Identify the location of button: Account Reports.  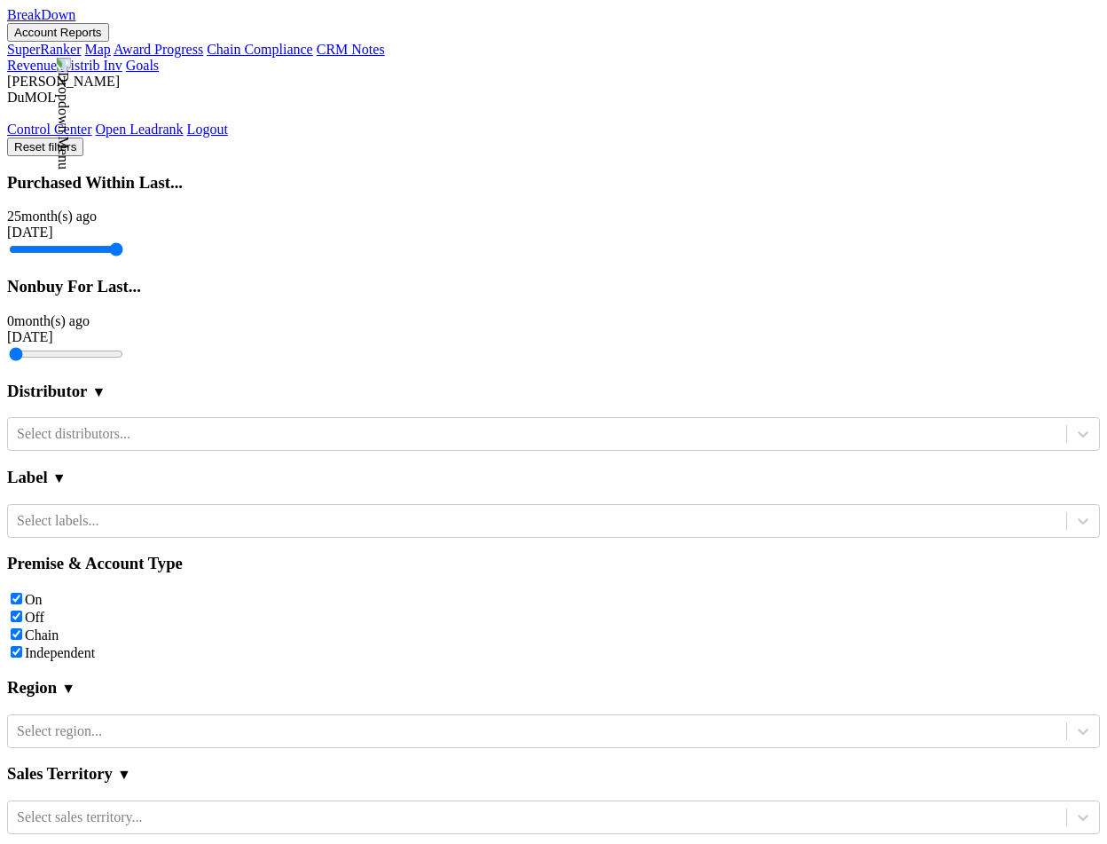
(58, 32).